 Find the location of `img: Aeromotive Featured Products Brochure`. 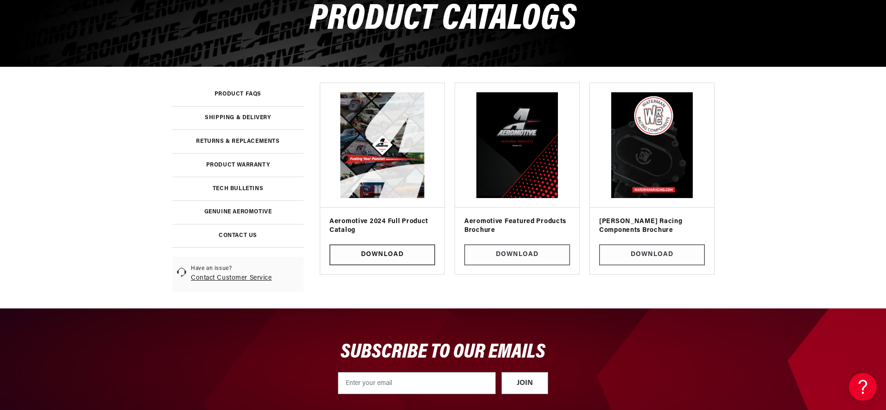

img: Aeromotive Featured Products Brochure is located at coordinates (517, 145).